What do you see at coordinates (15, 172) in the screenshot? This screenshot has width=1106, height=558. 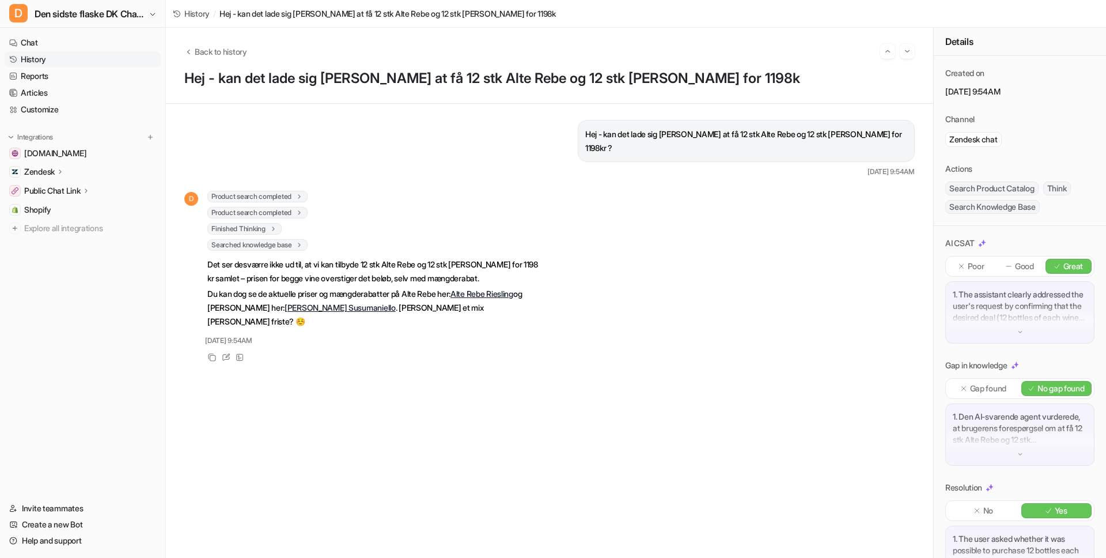 I see `img: Zendesk` at bounding box center [15, 172].